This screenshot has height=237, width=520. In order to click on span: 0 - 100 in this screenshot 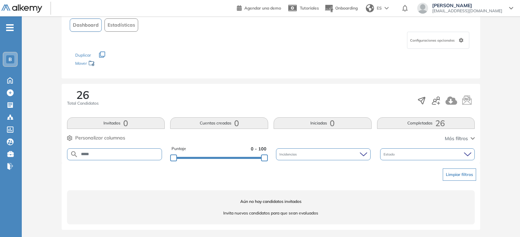, I will do `click(259, 148)`.